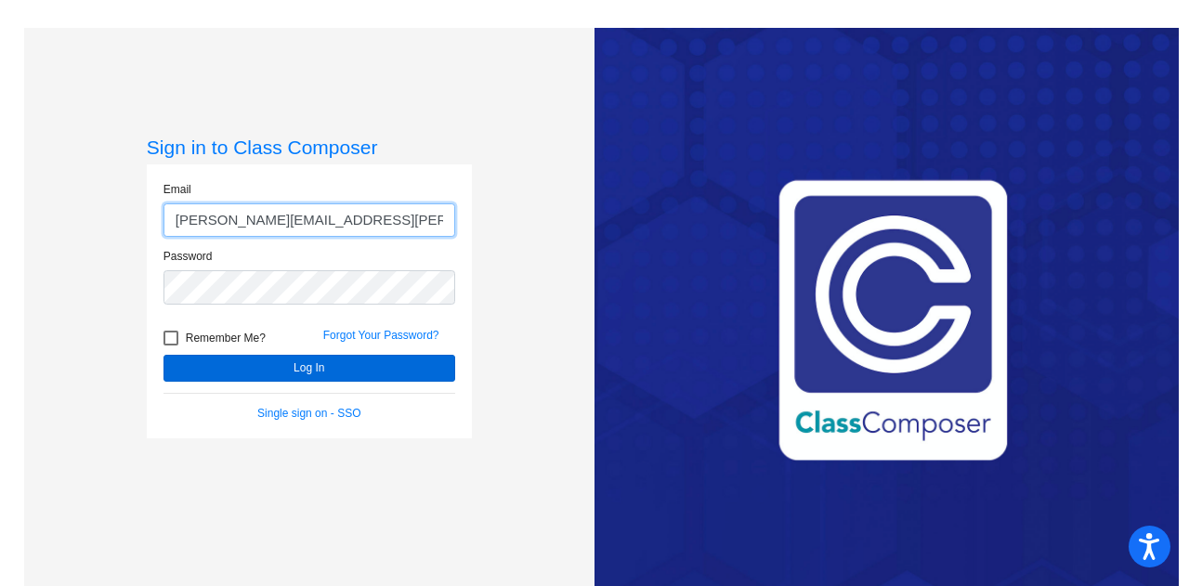 The height and width of the screenshot is (586, 1189). What do you see at coordinates (308, 413) in the screenshot?
I see `a: Single sign on - SSO` at bounding box center [308, 413].